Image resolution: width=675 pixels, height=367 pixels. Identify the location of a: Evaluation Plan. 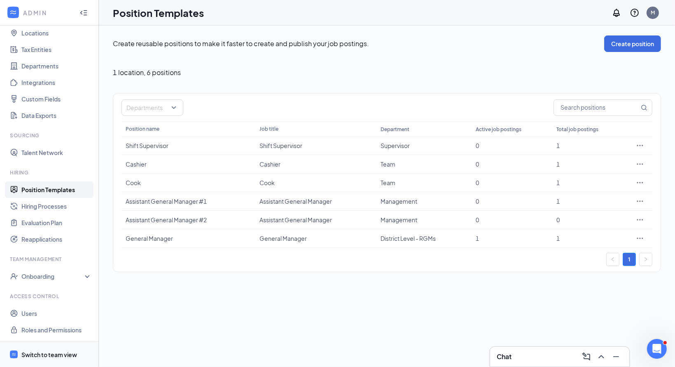
(56, 222).